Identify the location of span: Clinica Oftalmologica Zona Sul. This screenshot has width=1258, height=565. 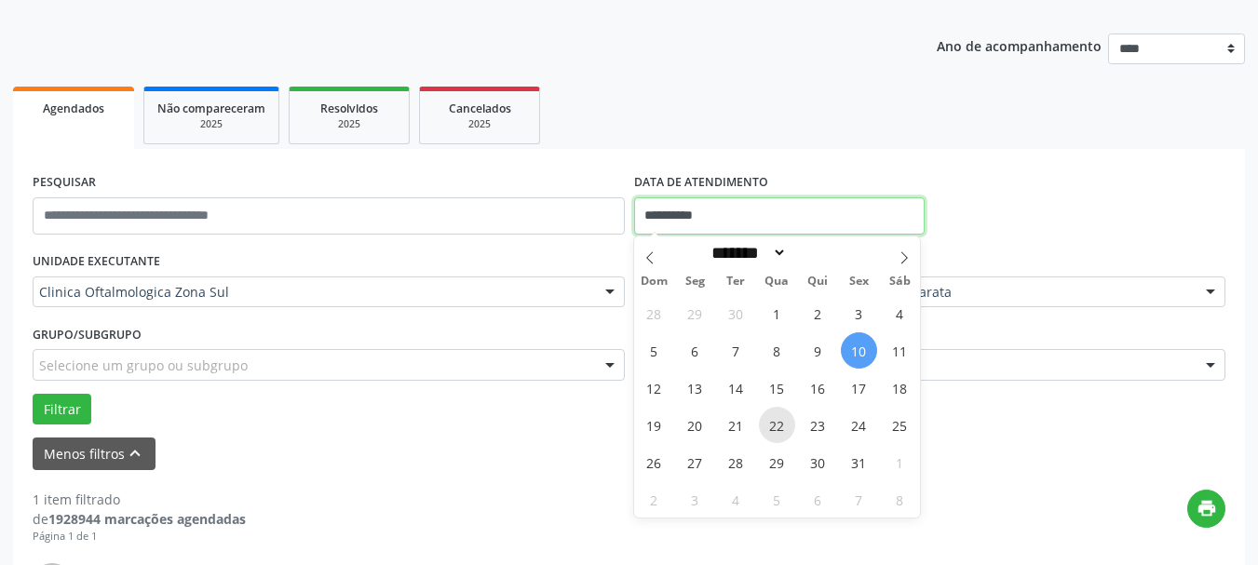
(313, 292).